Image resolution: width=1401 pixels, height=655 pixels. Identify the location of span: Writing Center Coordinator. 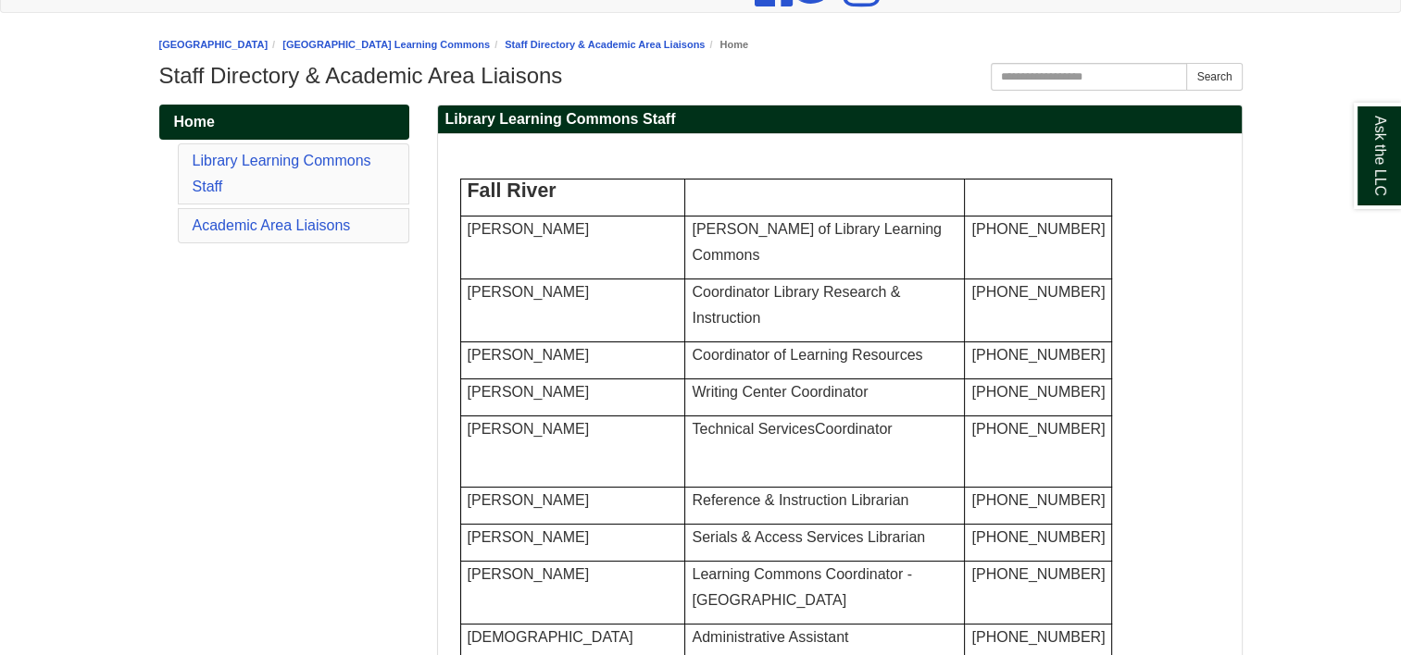
(780, 392).